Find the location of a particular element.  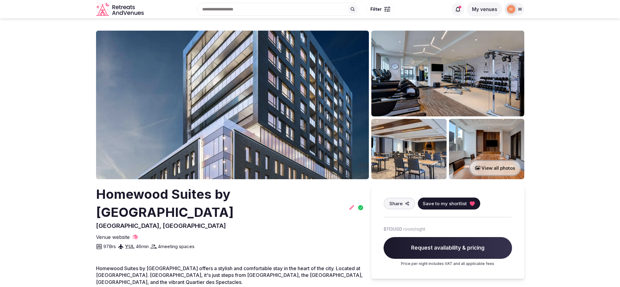

span: 46 min is located at coordinates (142, 246).